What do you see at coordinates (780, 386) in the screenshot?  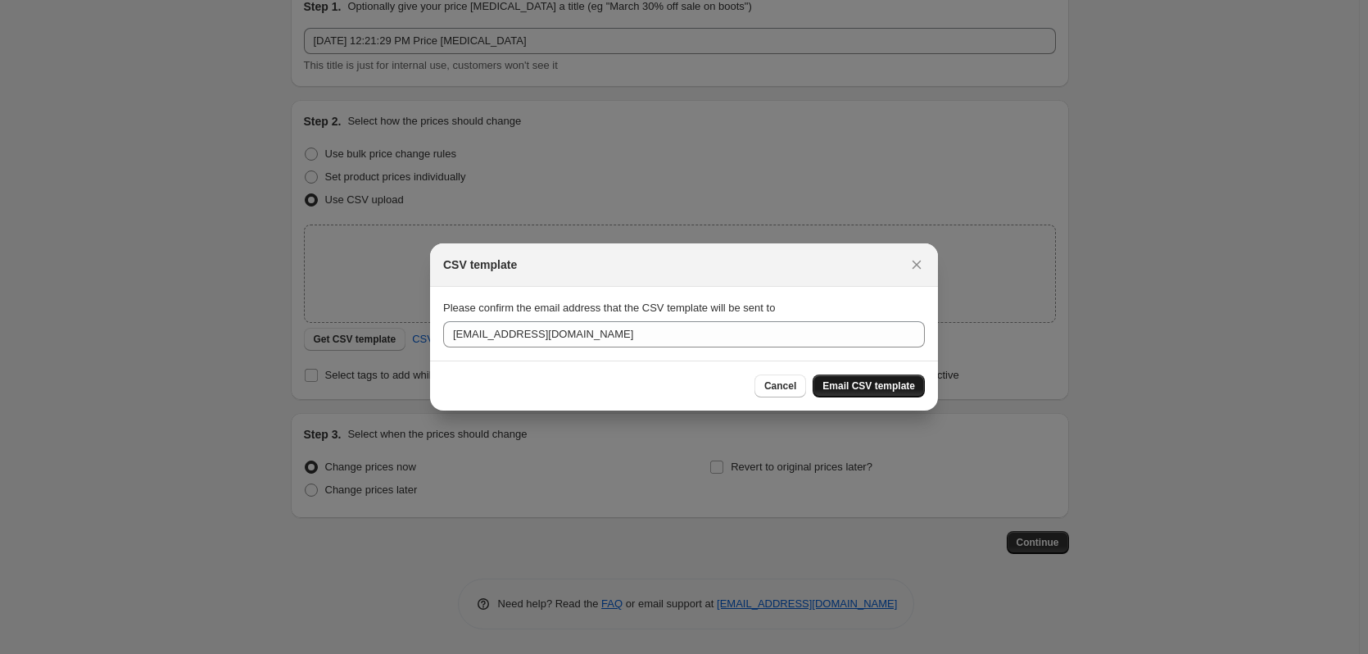 I see `span: Cancel` at bounding box center [780, 386].